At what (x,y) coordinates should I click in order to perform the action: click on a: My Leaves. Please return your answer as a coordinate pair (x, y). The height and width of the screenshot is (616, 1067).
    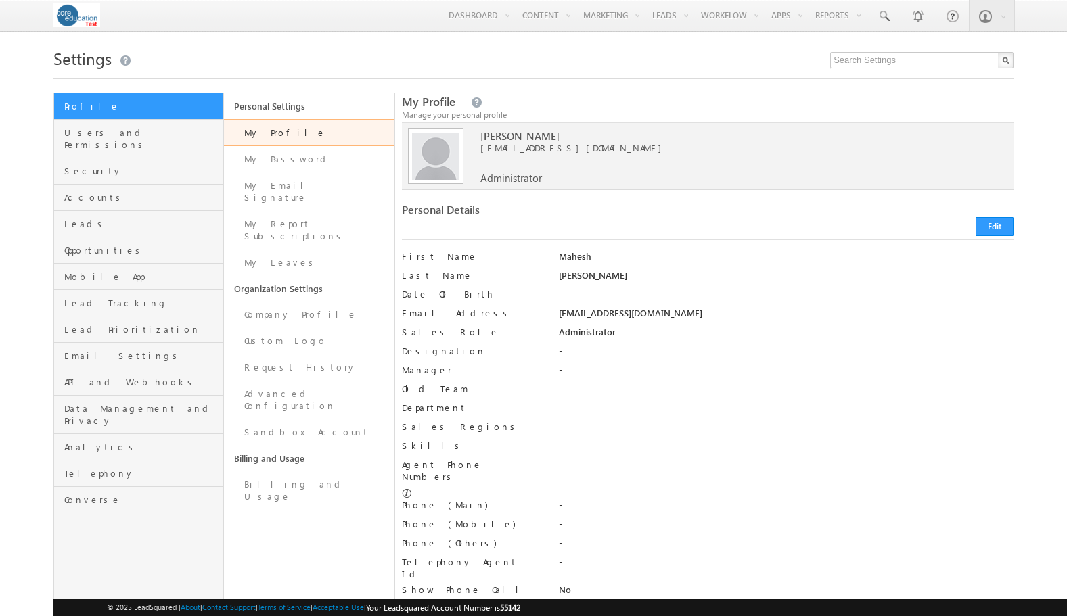
    Looking at the image, I should click on (308, 262).